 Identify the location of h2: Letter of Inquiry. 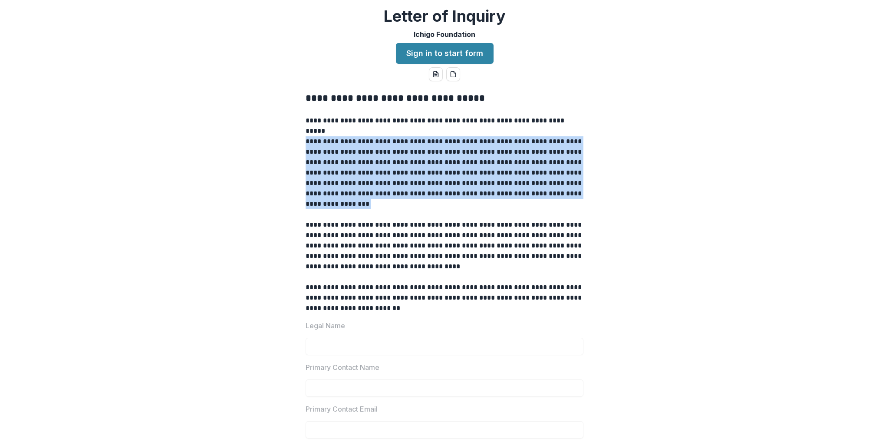
(444, 16).